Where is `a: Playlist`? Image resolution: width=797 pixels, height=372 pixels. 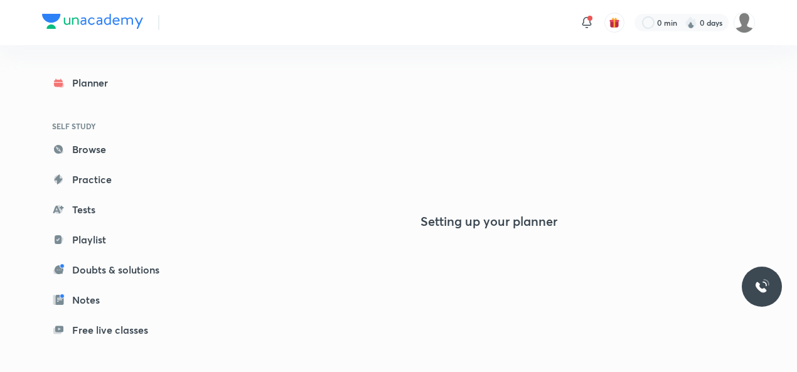
a: Playlist is located at coordinates (115, 240).